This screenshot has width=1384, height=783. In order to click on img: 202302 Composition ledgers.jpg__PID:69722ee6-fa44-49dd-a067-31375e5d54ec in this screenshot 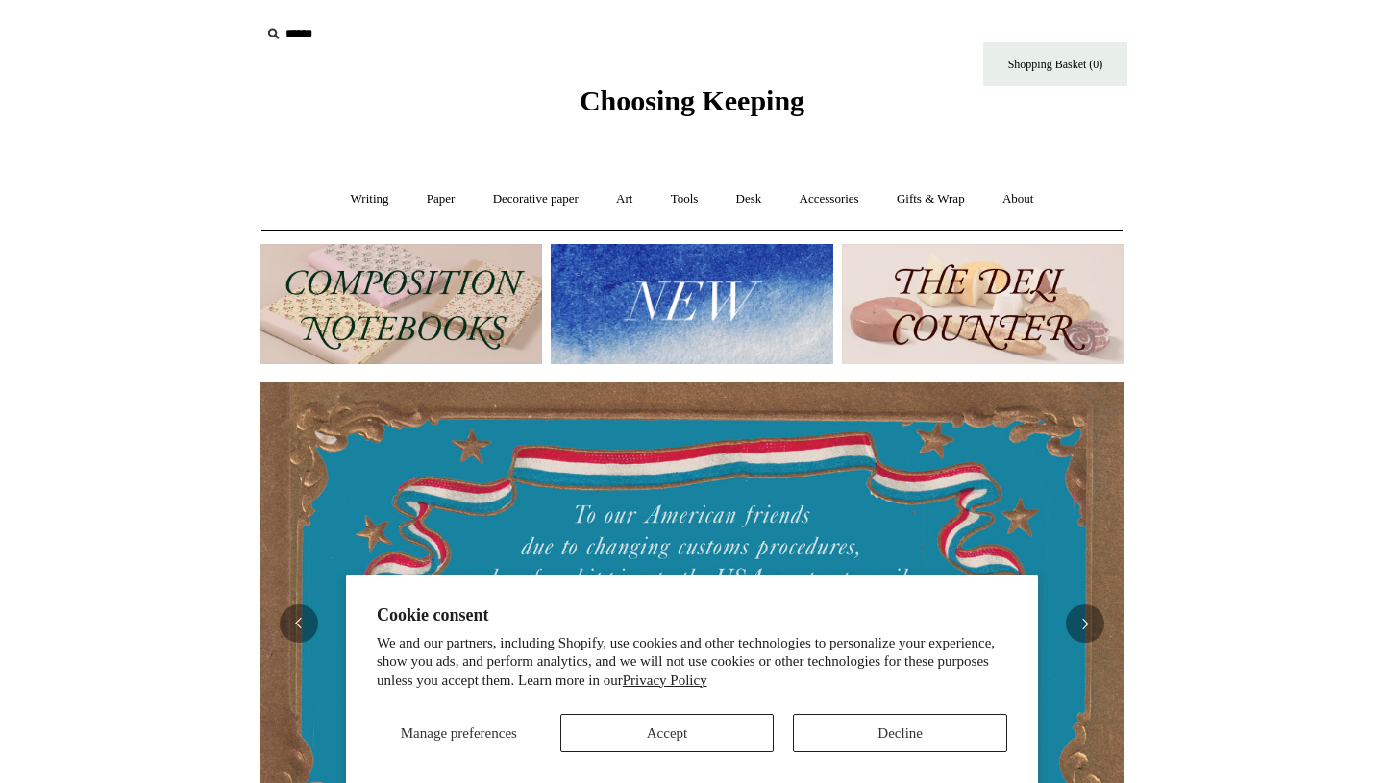, I will do `click(401, 304)`.